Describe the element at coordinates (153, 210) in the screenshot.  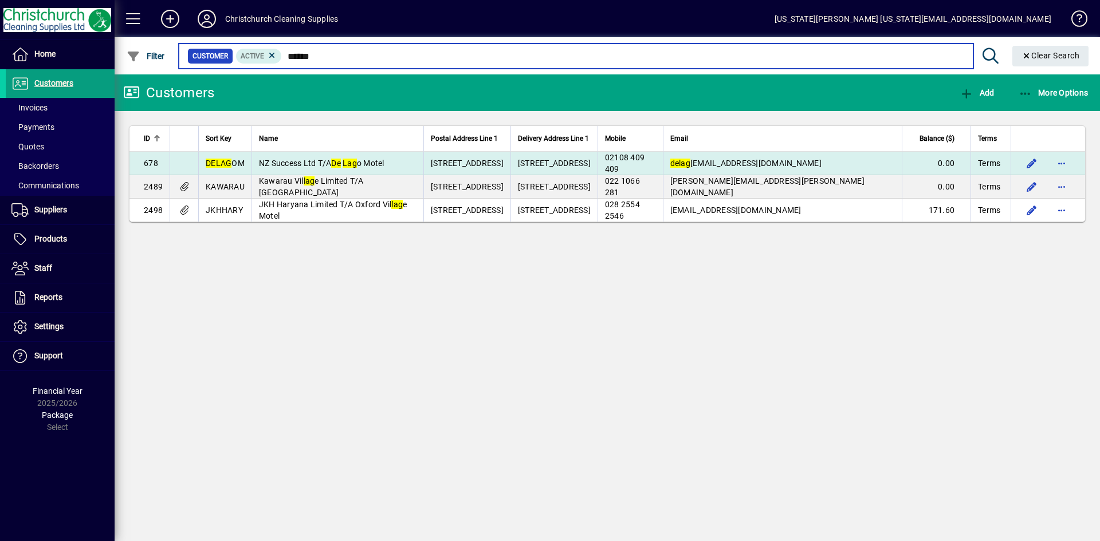
I see `span: 2498` at that location.